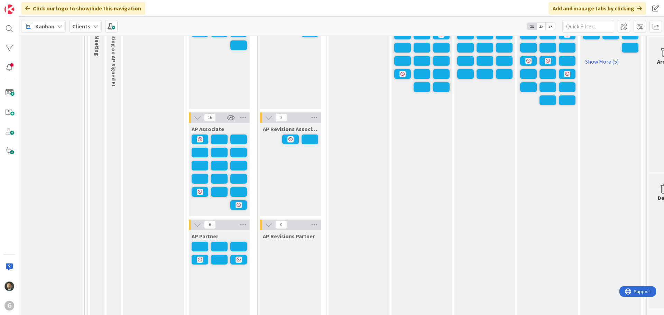 Image resolution: width=664 pixels, height=315 pixels. What do you see at coordinates (205, 236) in the screenshot?
I see `span: AP Partner` at bounding box center [205, 236].